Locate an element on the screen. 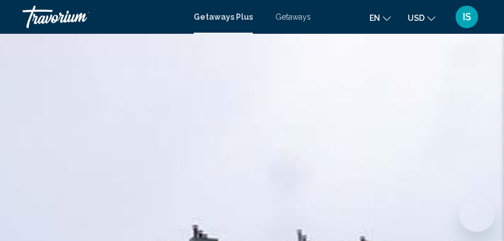 The width and height of the screenshot is (504, 241). button: Change language is located at coordinates (380, 17).